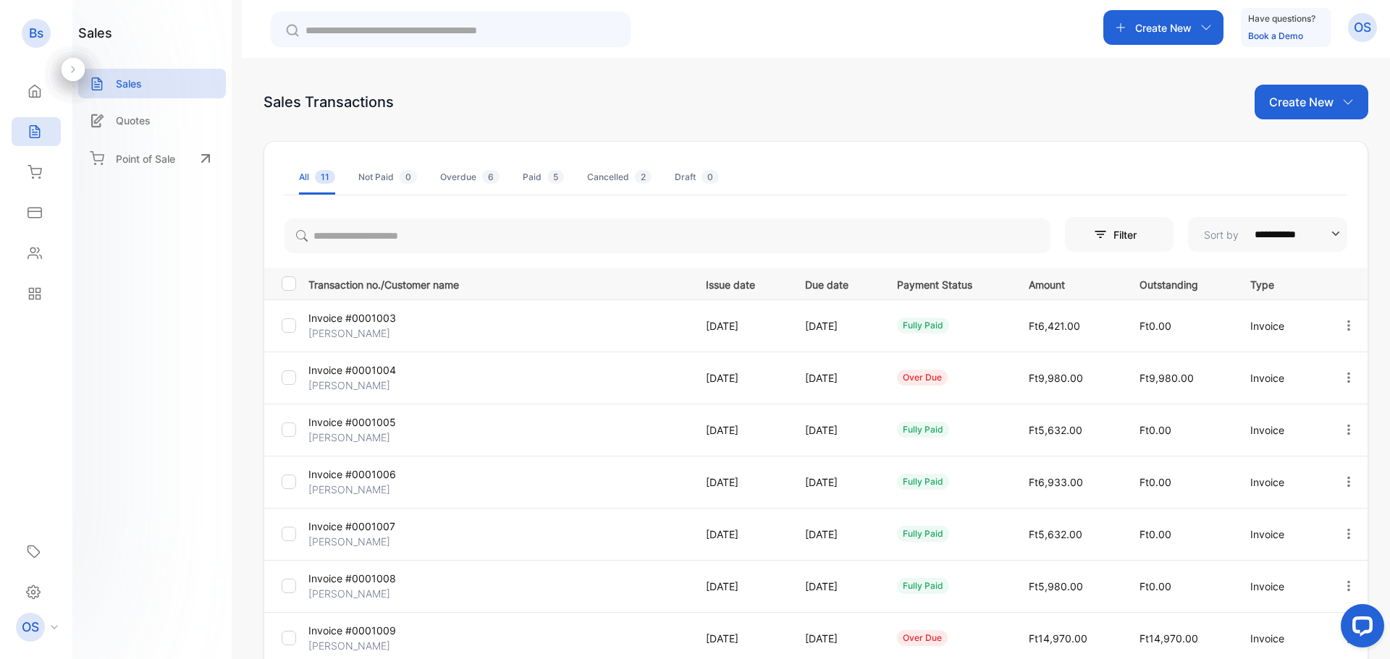  Describe the element at coordinates (1054, 326) in the screenshot. I see `span: Ft6,421.00` at that location.